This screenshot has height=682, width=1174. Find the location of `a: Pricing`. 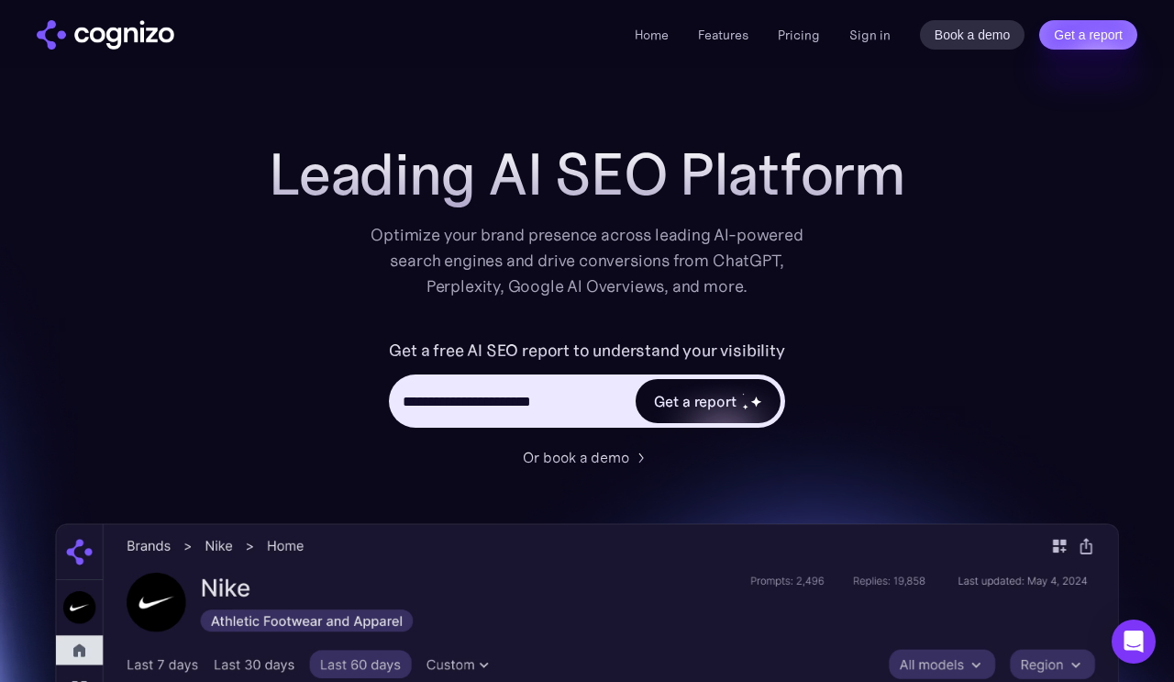

a: Pricing is located at coordinates (799, 35).